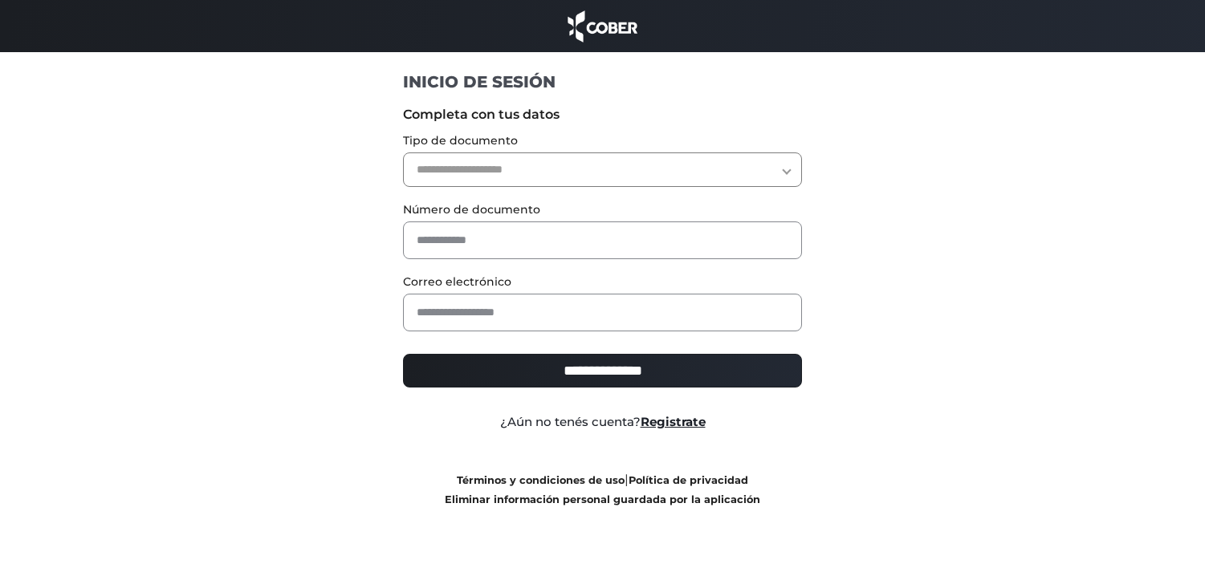 This screenshot has height=564, width=1205. What do you see at coordinates (602, 210) in the screenshot?
I see `label: Número de documento` at bounding box center [602, 210].